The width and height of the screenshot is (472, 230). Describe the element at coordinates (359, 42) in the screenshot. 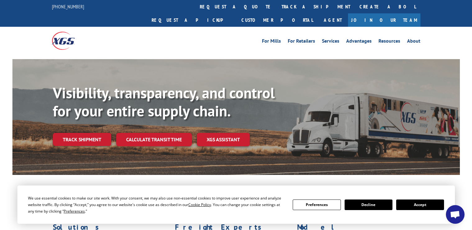

I see `a: Advantages` at that location.